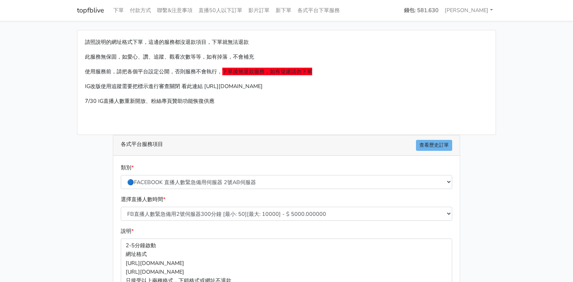 The image size is (573, 282). Describe the element at coordinates (284, 10) in the screenshot. I see `a: 新下單` at that location.